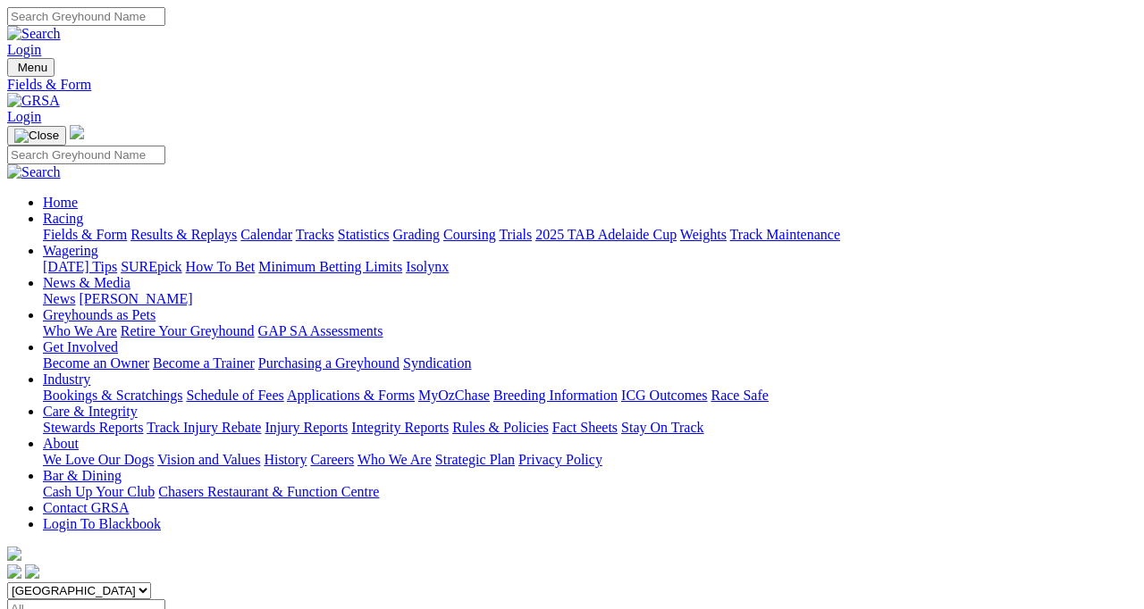 Image resolution: width=1144 pixels, height=609 pixels. I want to click on a: Cash Up Your Club, so click(98, 491).